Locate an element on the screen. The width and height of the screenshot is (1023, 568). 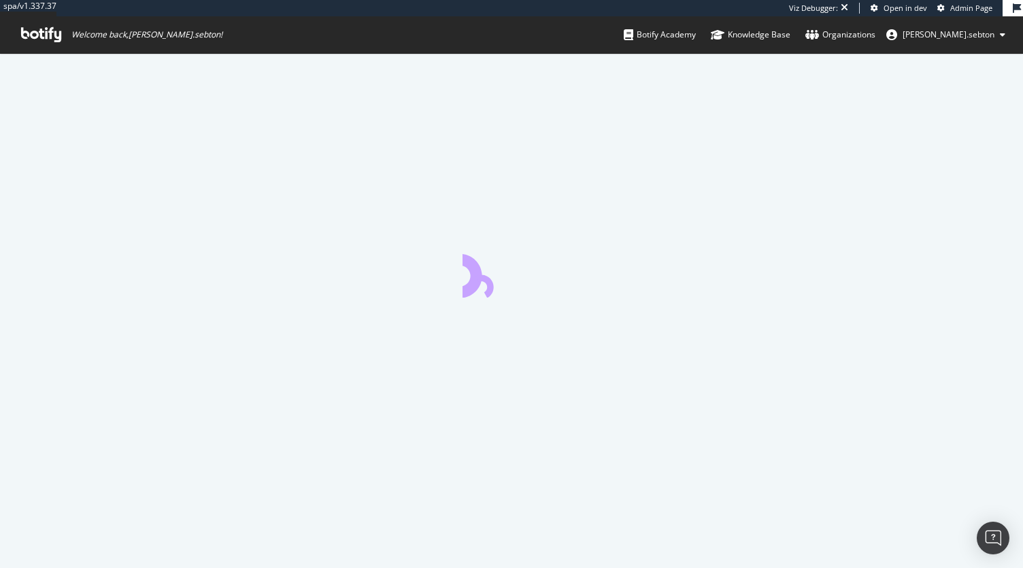
a: Open in dev is located at coordinates (899, 8).